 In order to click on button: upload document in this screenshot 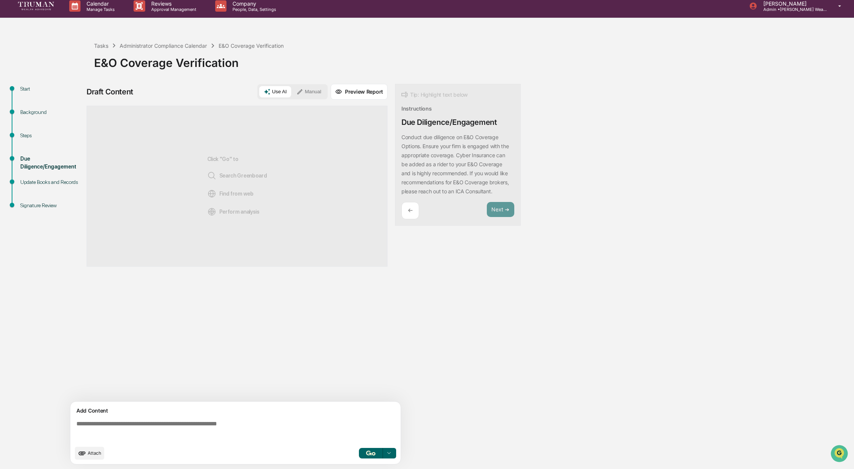, I will do `click(90, 453)`.